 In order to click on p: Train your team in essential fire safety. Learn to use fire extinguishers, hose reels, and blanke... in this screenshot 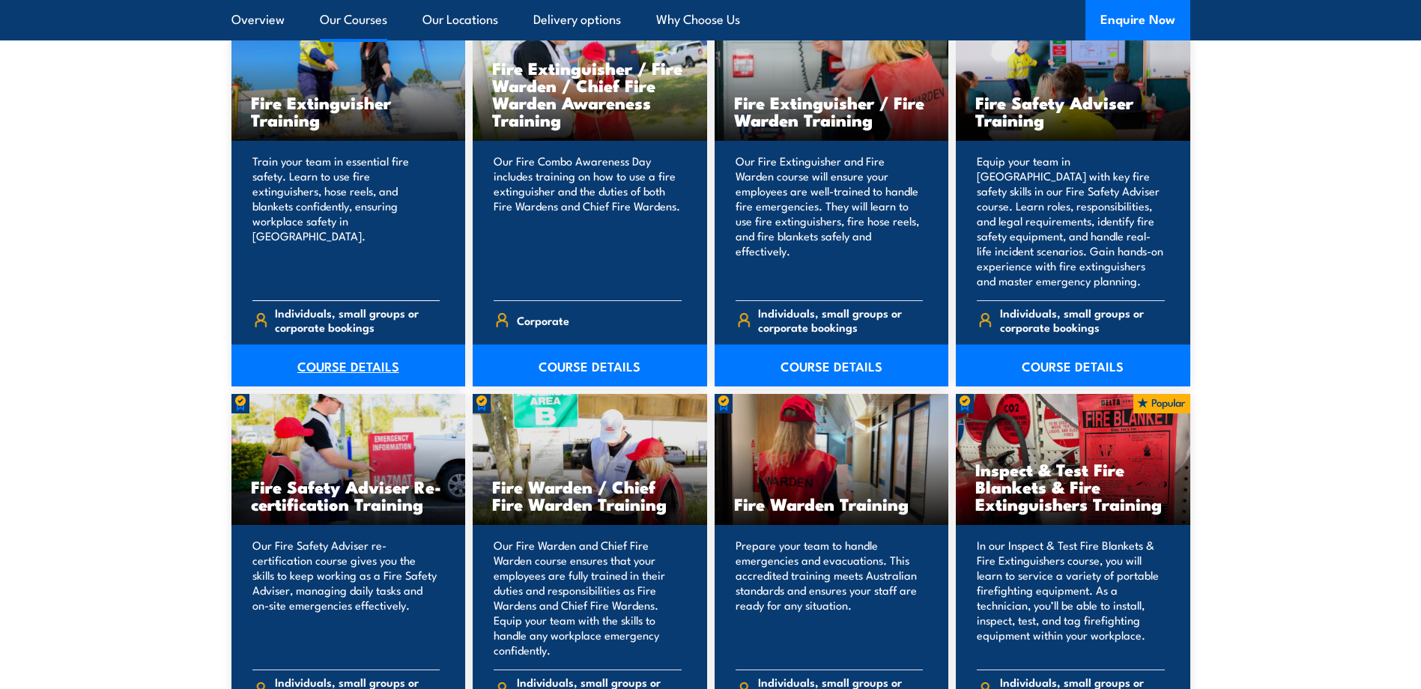, I will do `click(346, 221)`.